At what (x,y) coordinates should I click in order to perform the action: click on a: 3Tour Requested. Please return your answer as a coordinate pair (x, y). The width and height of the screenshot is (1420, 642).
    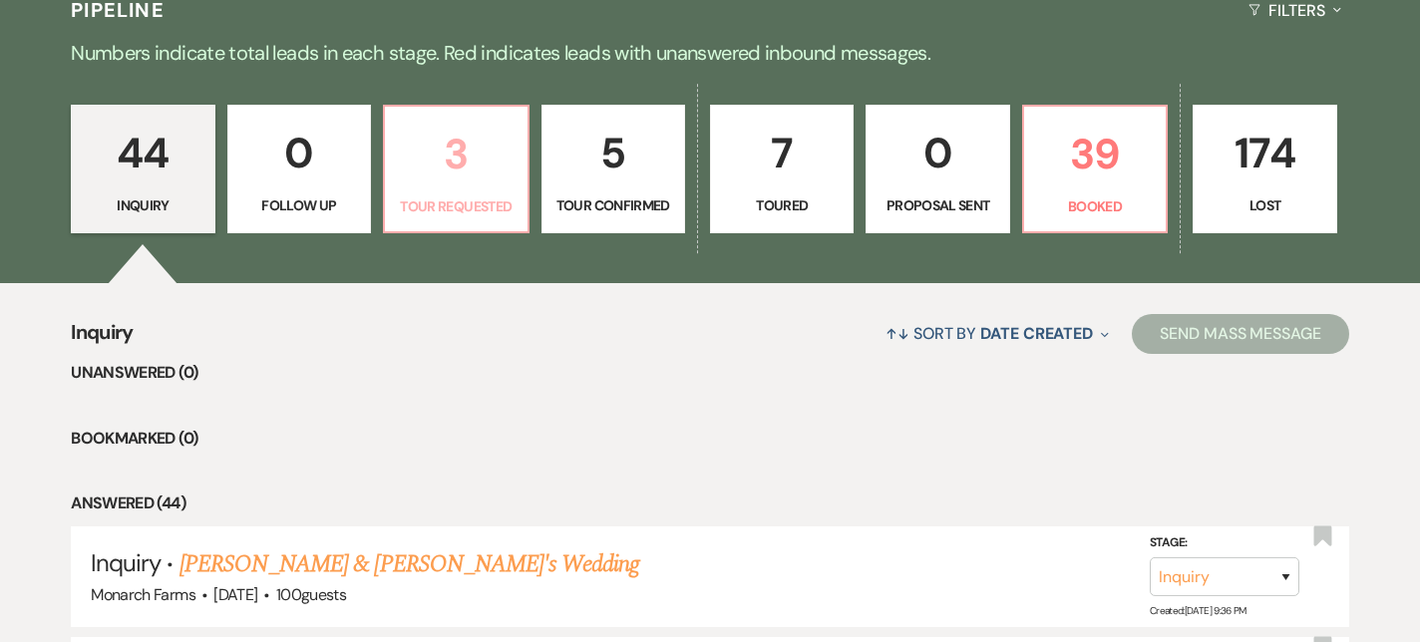
    Looking at the image, I should click on (456, 170).